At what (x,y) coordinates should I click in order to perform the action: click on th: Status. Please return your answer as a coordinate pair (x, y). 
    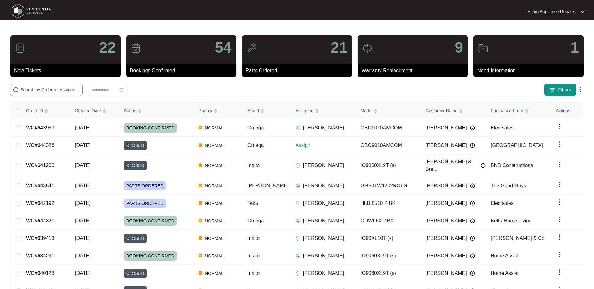
    Looking at the image, I should click on (156, 111).